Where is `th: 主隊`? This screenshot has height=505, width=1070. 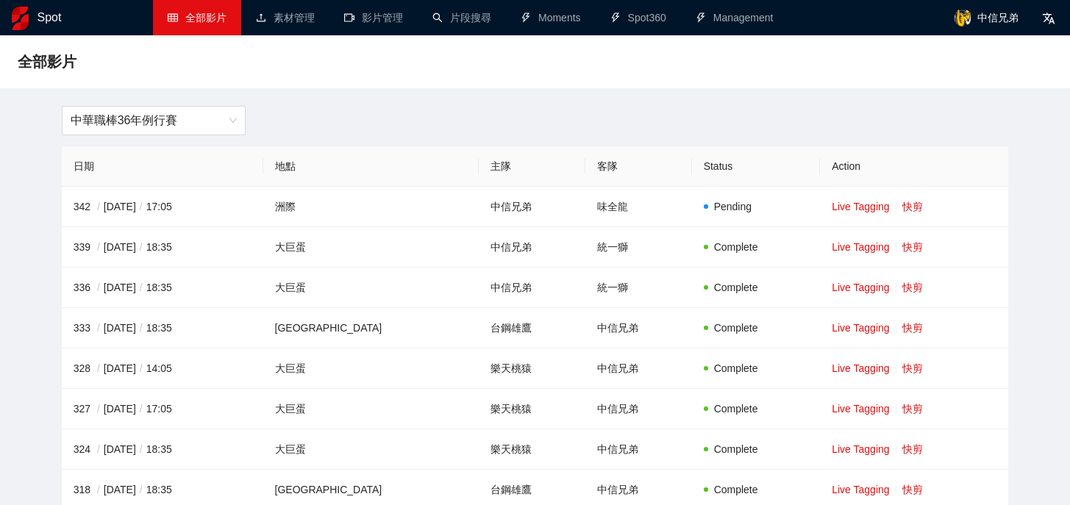 th: 主隊 is located at coordinates (532, 166).